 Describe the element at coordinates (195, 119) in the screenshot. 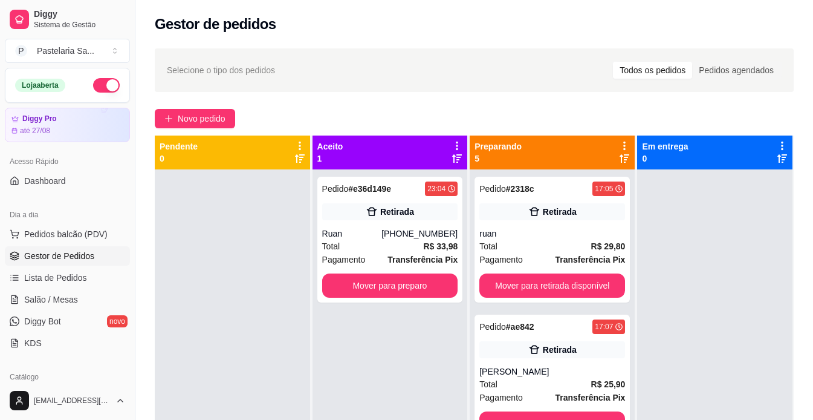

I see `button: Novo pedido` at that location.